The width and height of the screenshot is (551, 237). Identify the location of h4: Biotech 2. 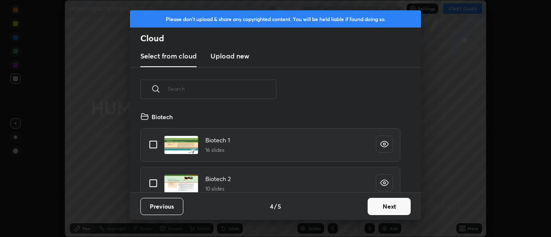
(218, 179).